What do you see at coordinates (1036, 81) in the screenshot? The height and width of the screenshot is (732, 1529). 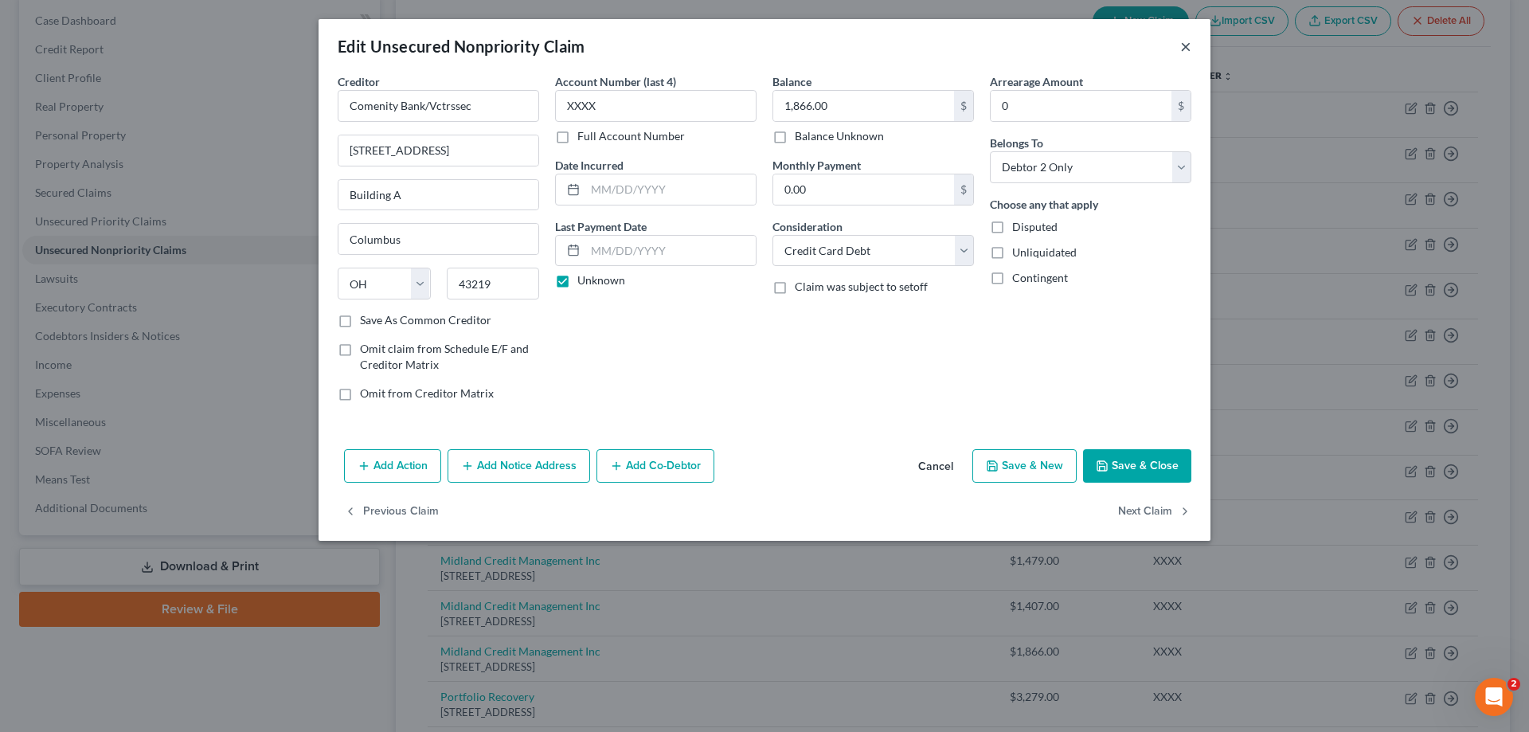 I see `label: Arrearage Amount` at bounding box center [1036, 81].